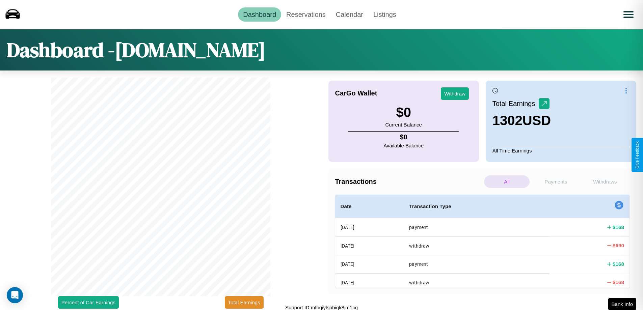  I want to click on p: Current Balance, so click(403, 125).